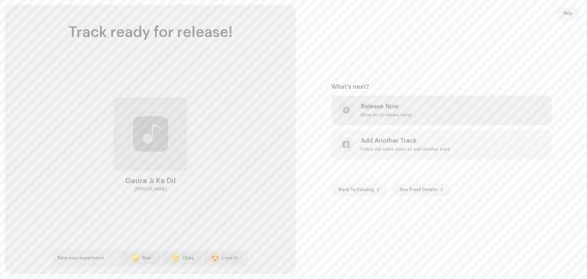 The image size is (587, 279). Describe the element at coordinates (359, 190) in the screenshot. I see `button: Back To Catalog` at that location.